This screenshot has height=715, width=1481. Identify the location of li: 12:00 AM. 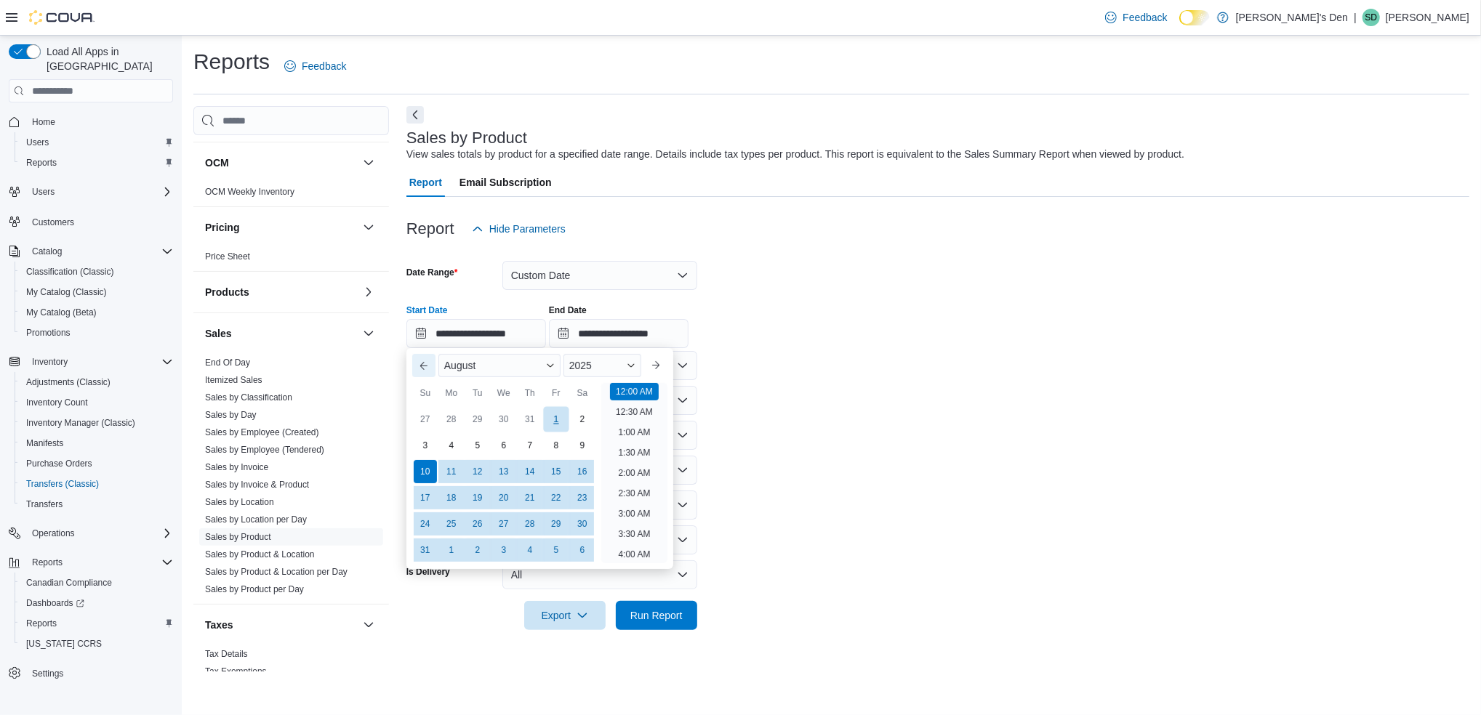
(634, 392).